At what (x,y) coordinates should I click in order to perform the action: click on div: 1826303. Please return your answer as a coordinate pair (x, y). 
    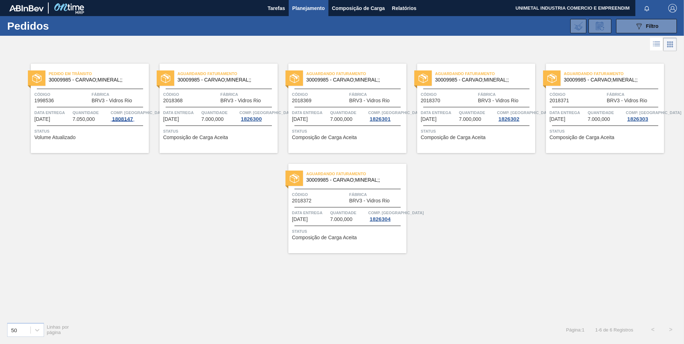
    Looking at the image, I should click on (638, 119).